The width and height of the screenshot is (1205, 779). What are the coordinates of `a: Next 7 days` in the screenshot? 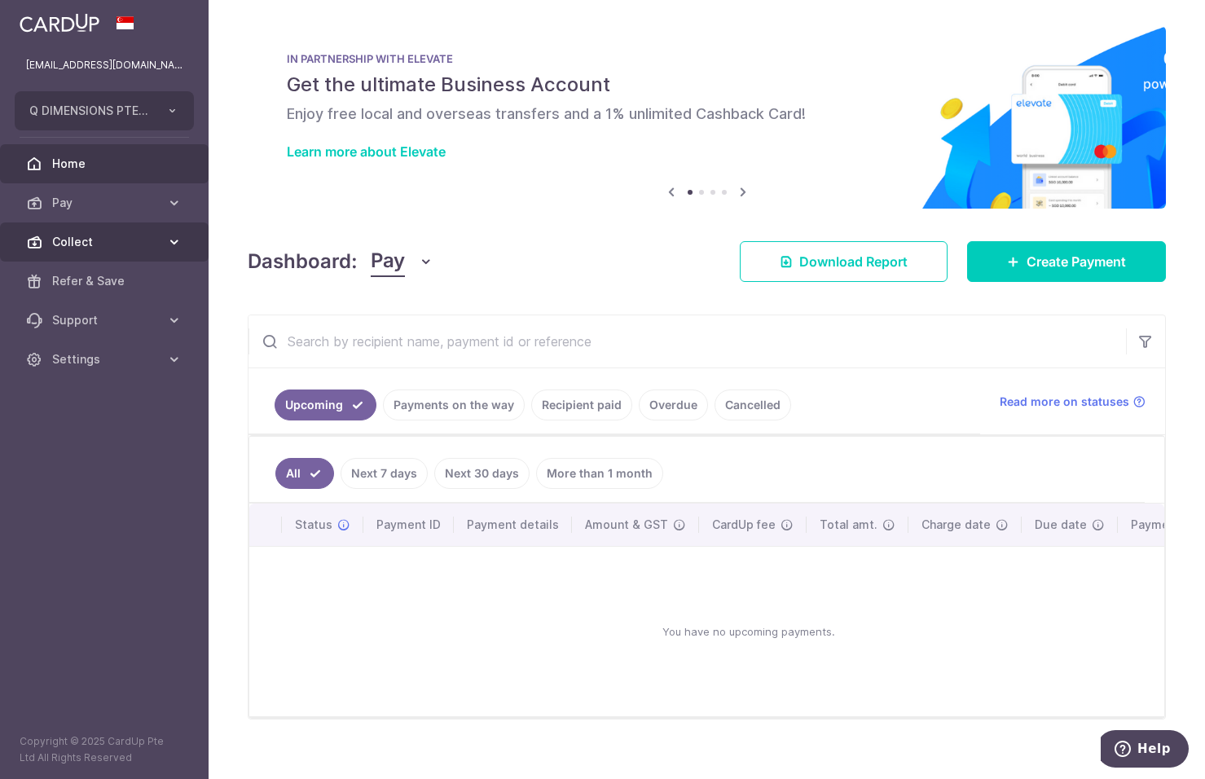 It's located at (384, 473).